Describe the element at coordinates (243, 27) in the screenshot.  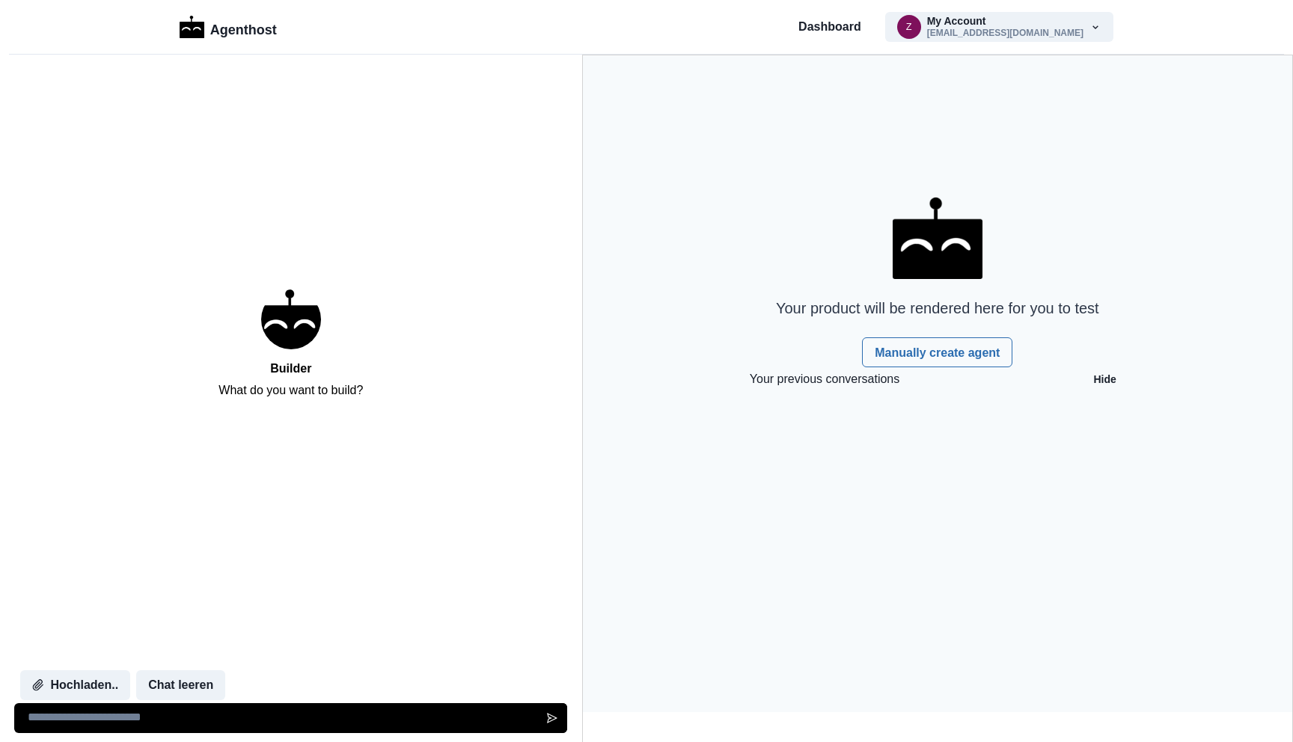
I see `p: Agenthost` at that location.